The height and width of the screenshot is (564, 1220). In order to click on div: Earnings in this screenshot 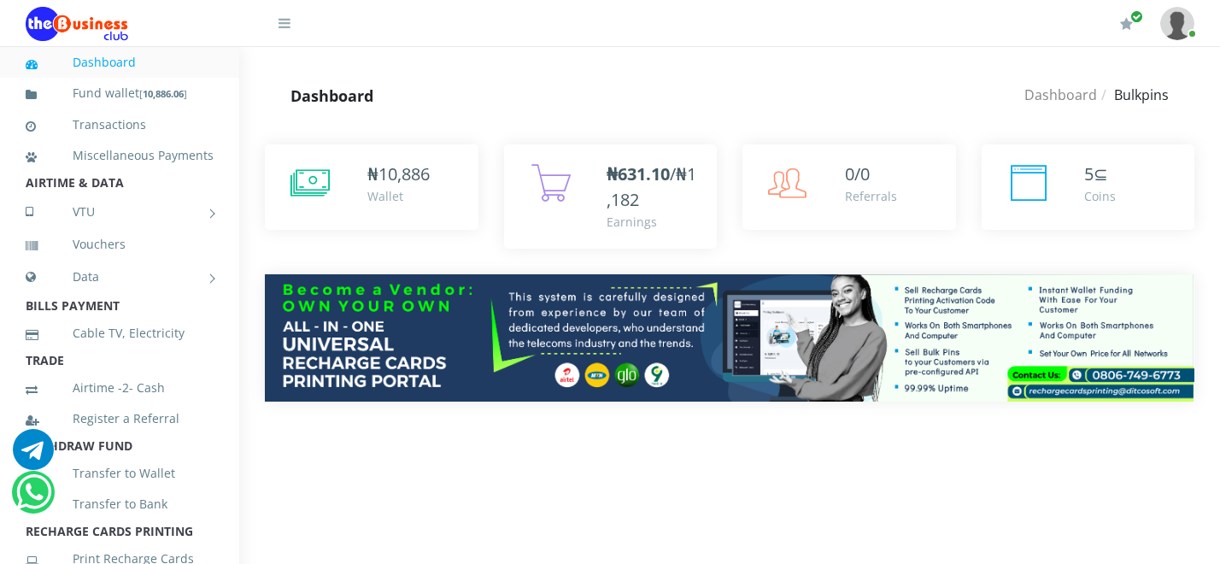, I will do `click(654, 221)`.